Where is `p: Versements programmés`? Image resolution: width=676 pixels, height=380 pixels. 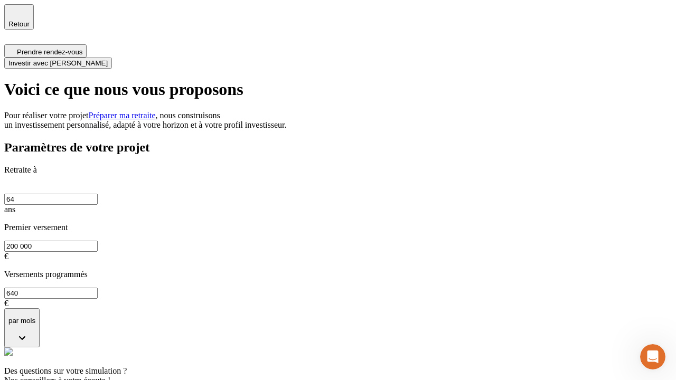
p: Versements programmés is located at coordinates (338, 275).